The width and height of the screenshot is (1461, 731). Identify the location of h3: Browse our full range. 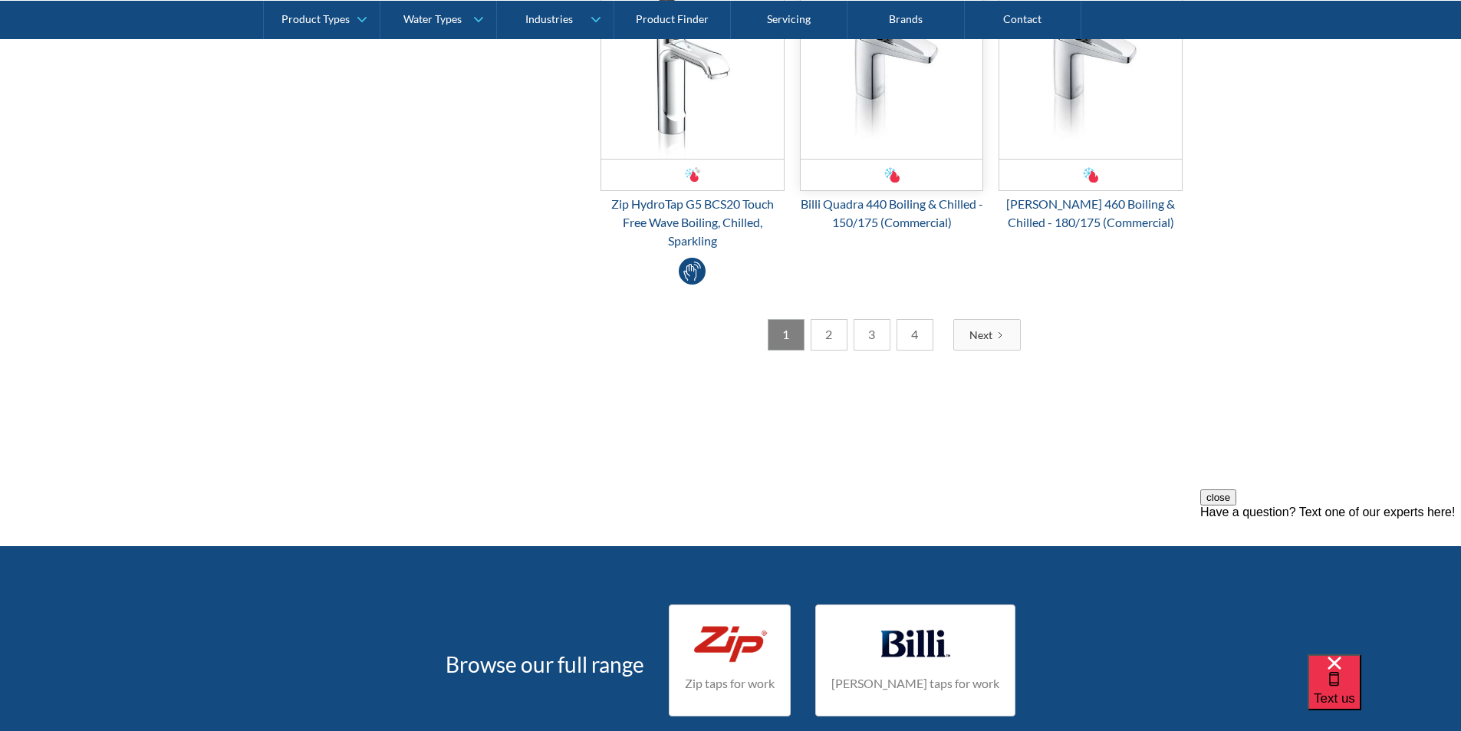
(545, 664).